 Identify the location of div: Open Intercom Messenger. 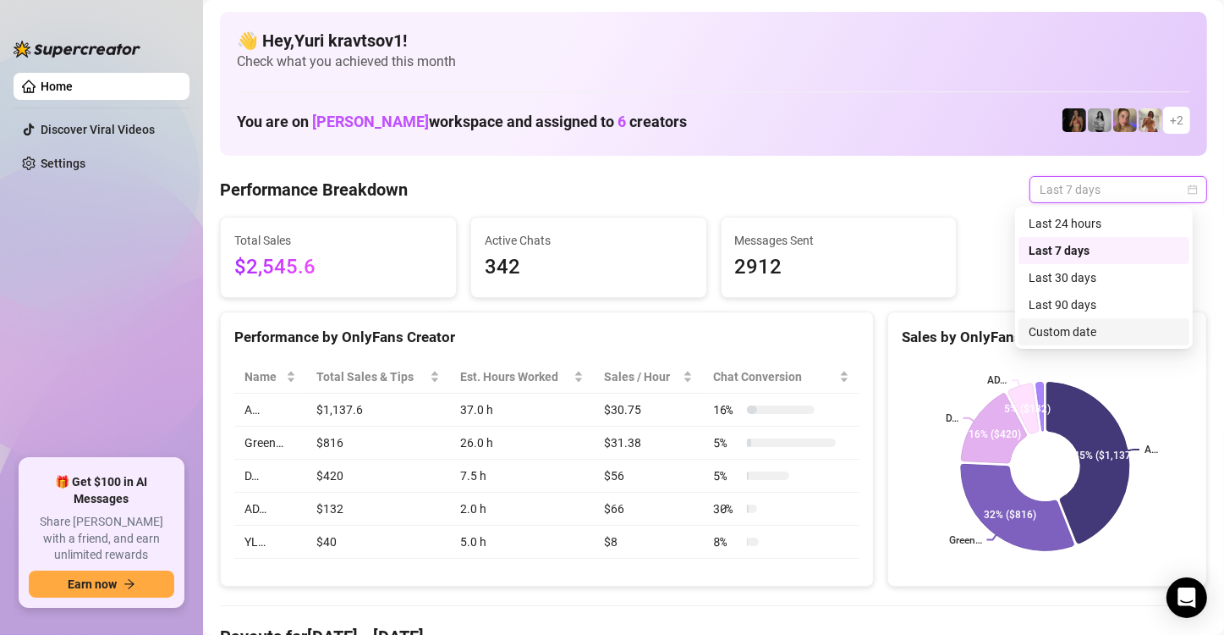
(1187, 597).